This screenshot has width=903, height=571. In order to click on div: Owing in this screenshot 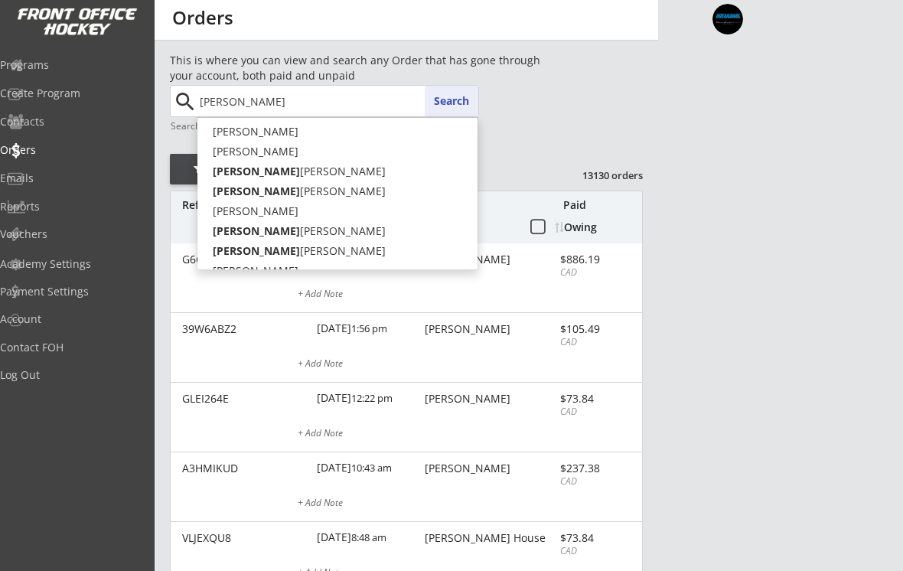, I will do `click(599, 227)`.